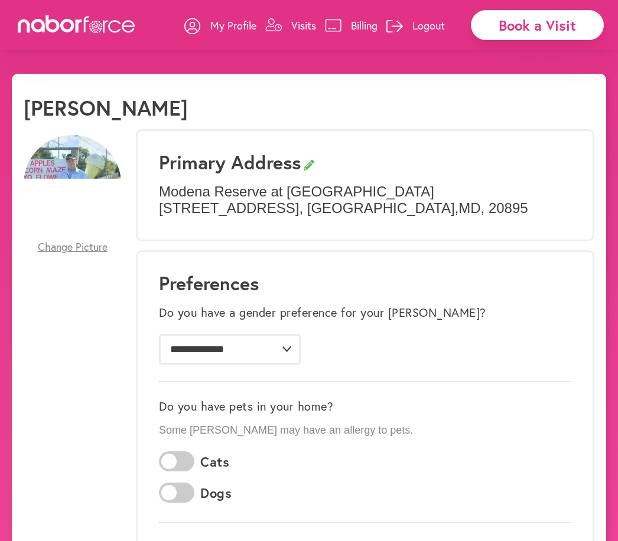 The width and height of the screenshot is (618, 541). I want to click on h3: Primary Address, so click(365, 162).